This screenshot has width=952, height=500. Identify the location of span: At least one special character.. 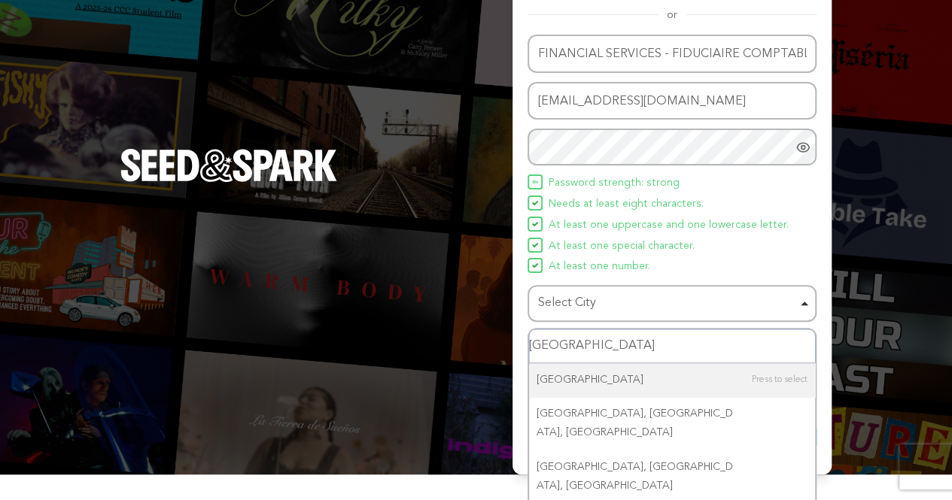
(621, 247).